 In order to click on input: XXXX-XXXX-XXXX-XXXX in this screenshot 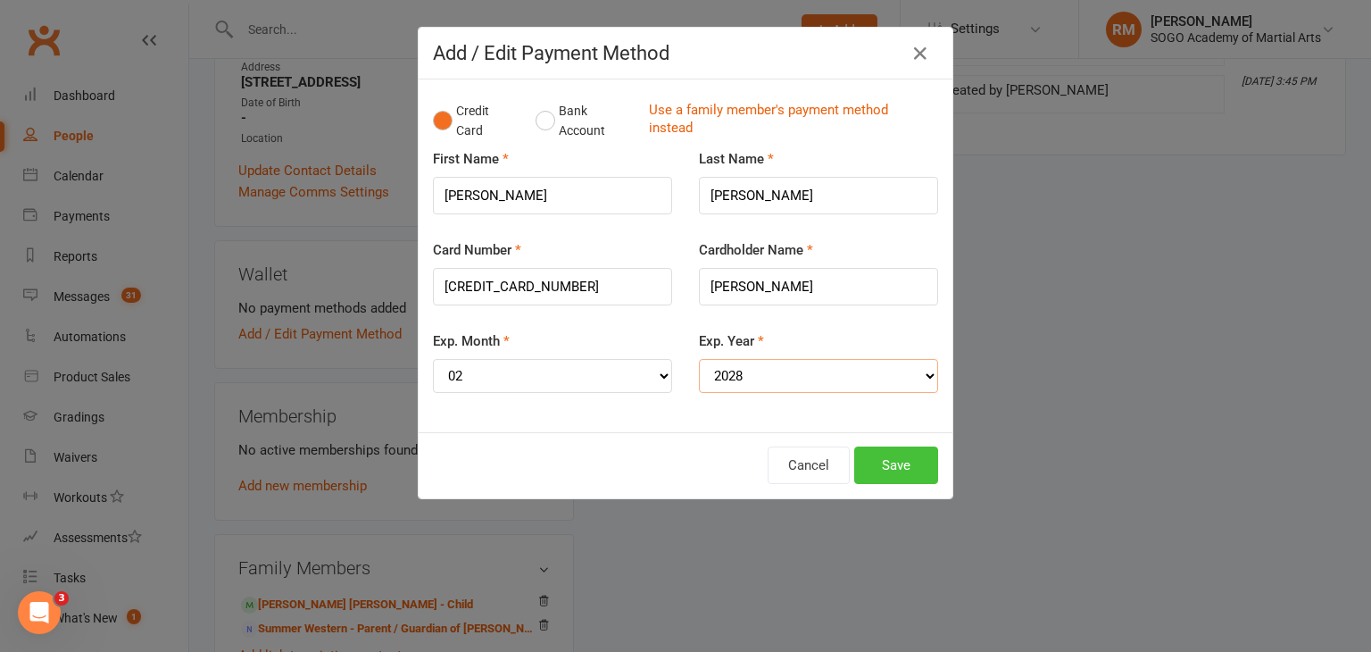, I will do `click(552, 287)`.